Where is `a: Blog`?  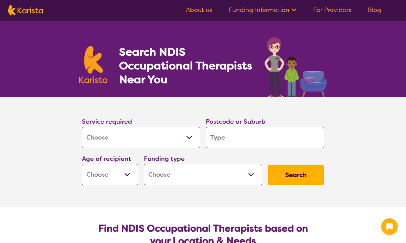
a: Blog is located at coordinates (374, 10).